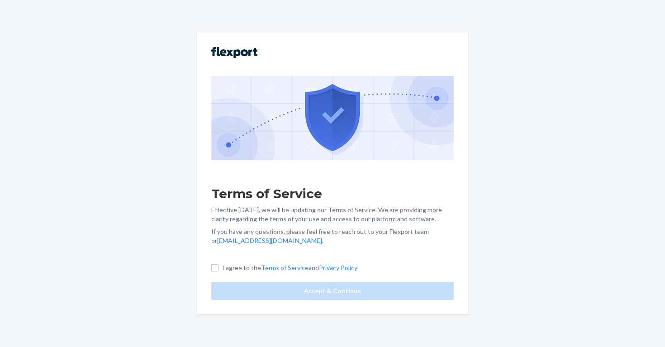 Image resolution: width=665 pixels, height=347 pixels. I want to click on p: I agree to the and, so click(290, 268).